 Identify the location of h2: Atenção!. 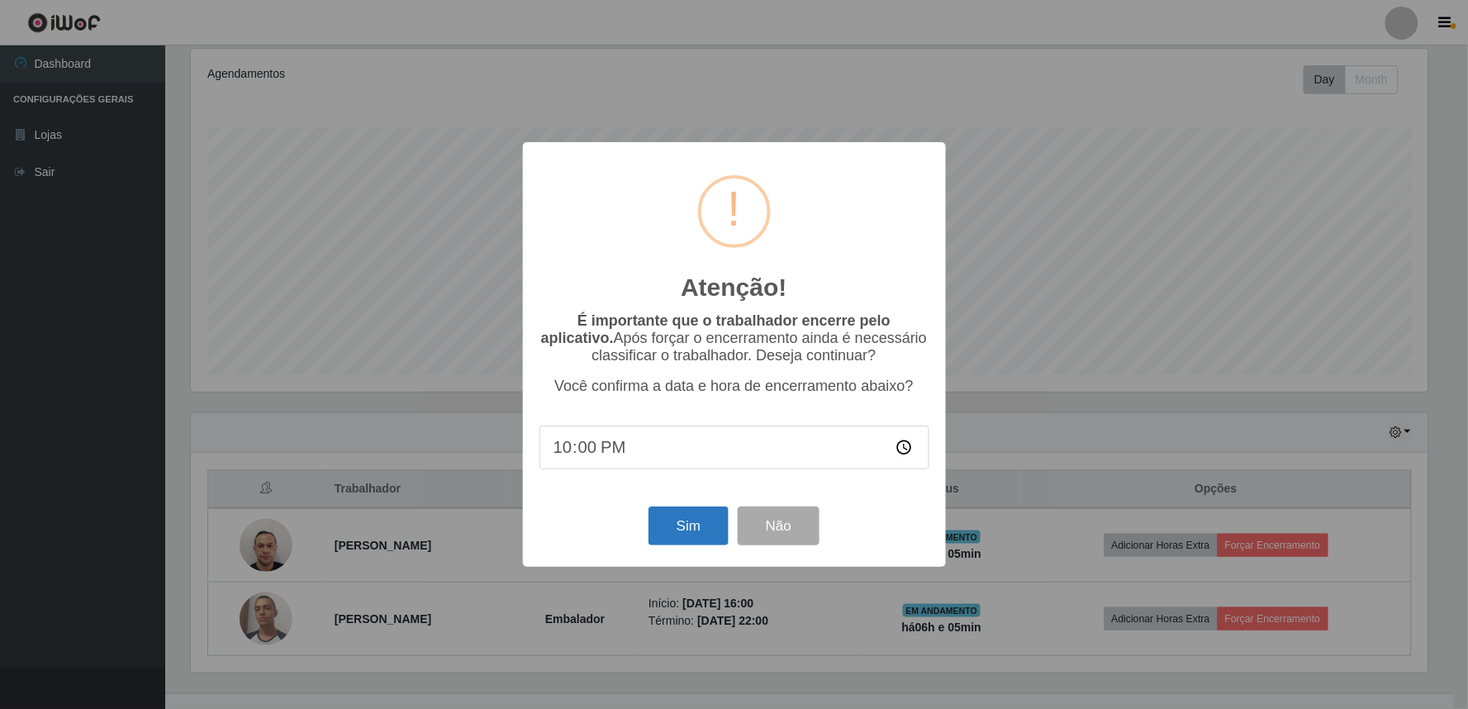
(733, 287).